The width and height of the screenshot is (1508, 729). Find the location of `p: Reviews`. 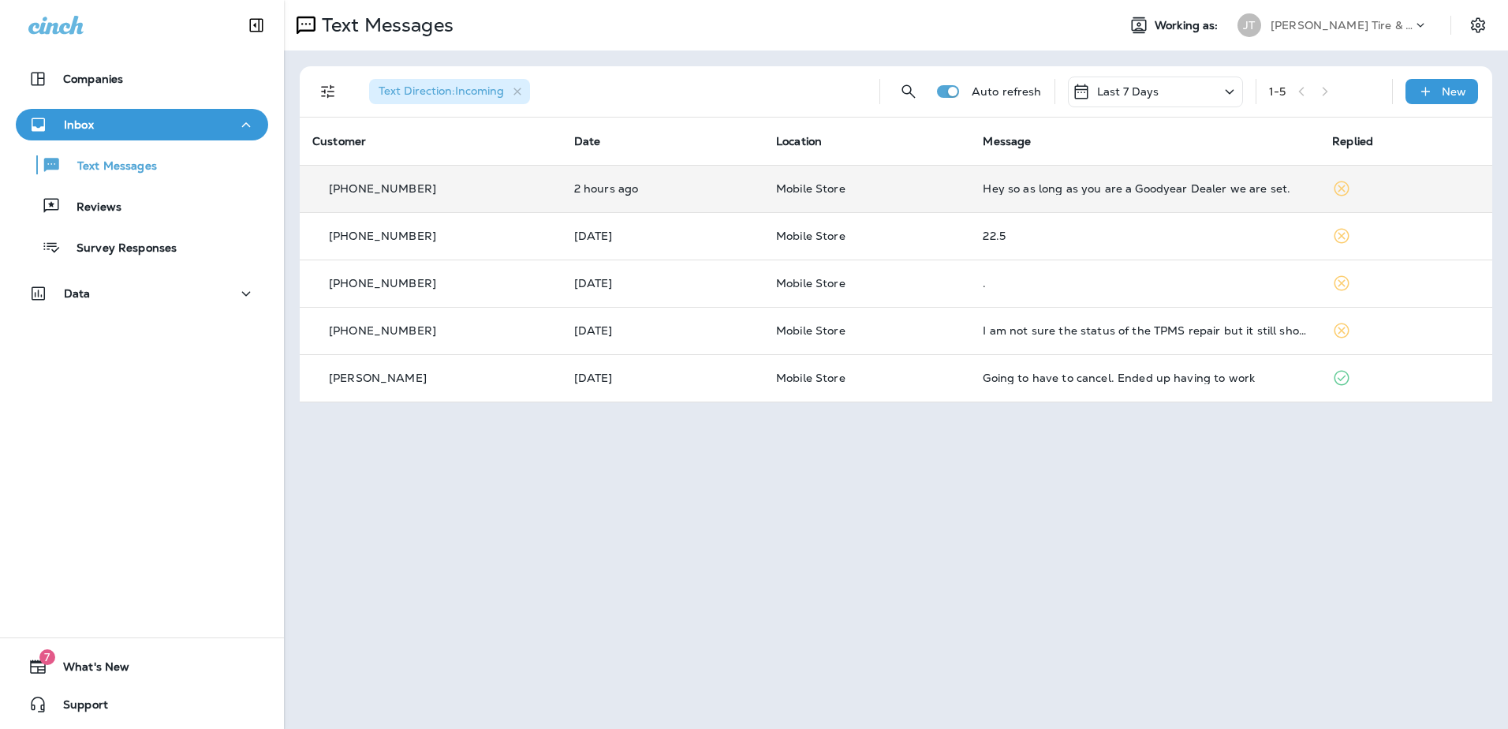

p: Reviews is located at coordinates (91, 207).